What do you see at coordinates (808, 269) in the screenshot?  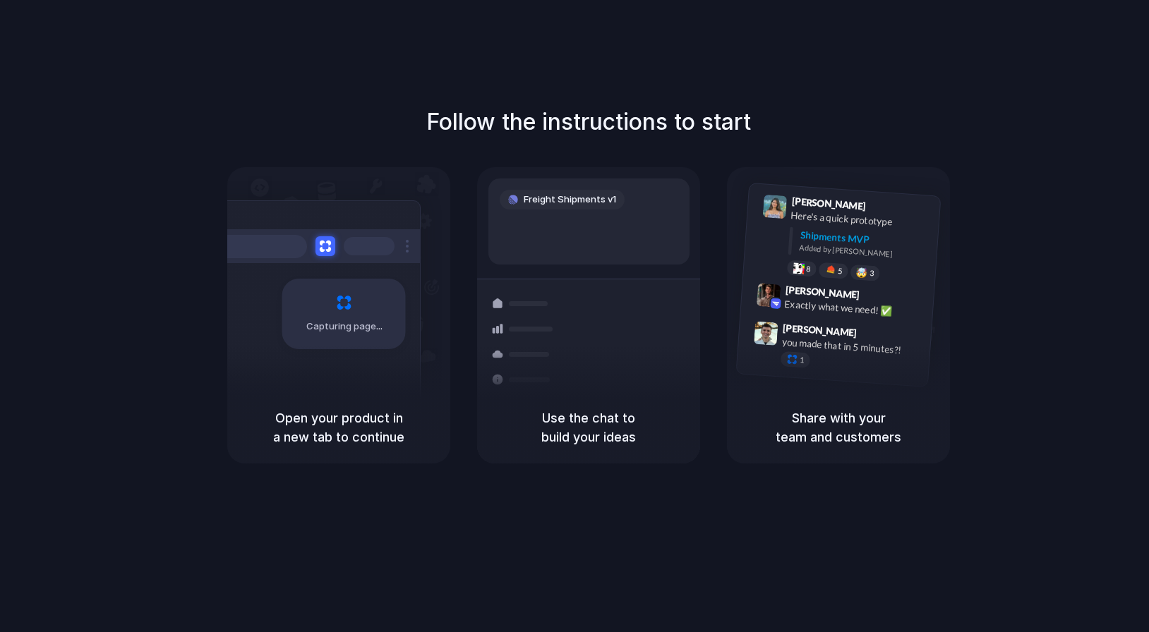 I see `span: 8` at bounding box center [808, 269].